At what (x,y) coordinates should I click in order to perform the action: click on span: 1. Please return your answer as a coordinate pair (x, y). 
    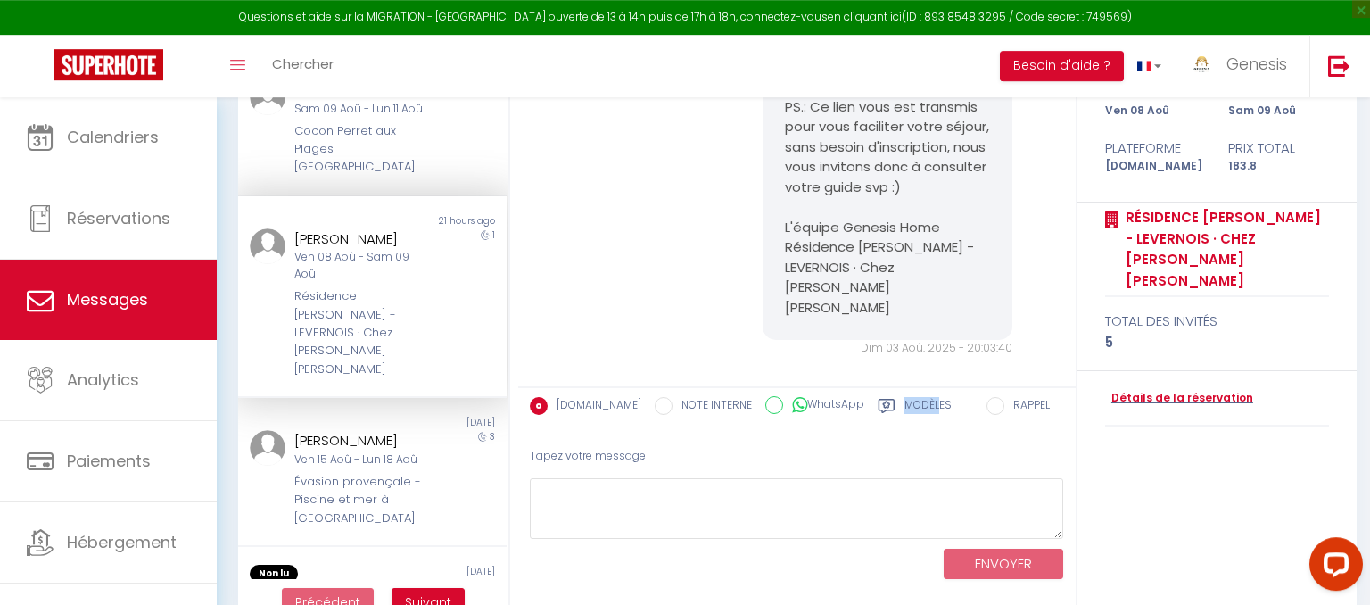
    Looking at the image, I should click on (493, 235).